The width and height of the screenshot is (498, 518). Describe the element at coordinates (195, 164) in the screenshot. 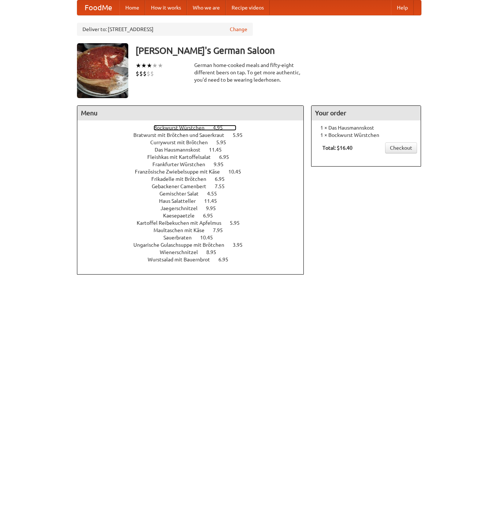

I see `a: Frankfurter Würstchen 9.95` at that location.